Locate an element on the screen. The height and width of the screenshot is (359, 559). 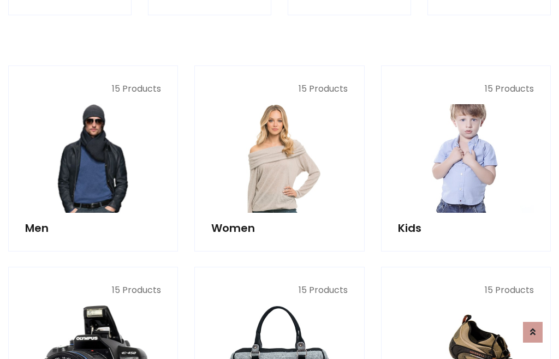
h5: Women is located at coordinates (279, 228).